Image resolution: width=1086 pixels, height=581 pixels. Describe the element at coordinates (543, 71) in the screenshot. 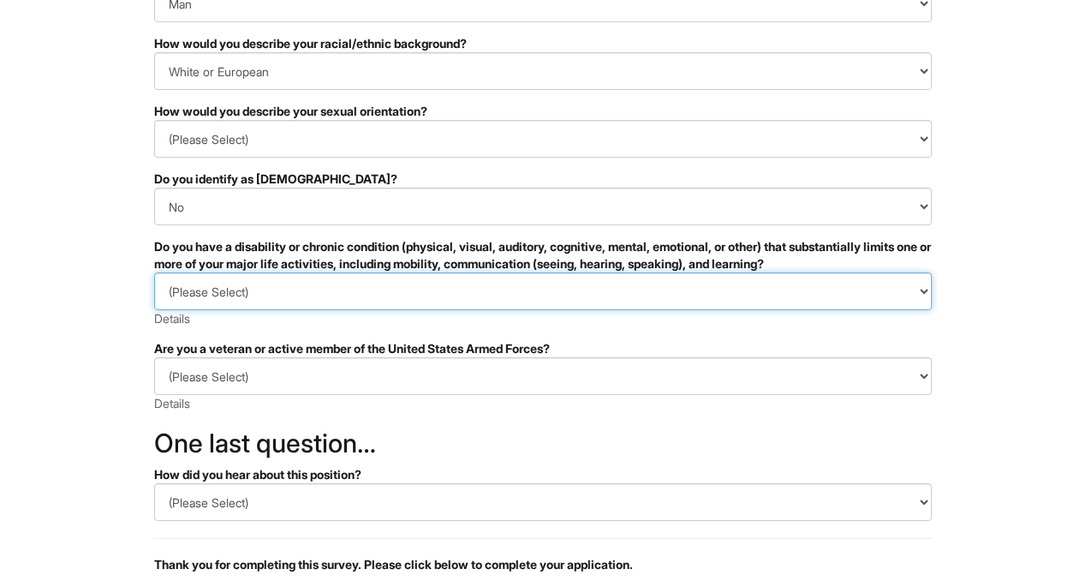

I see `select: How would you describe your racial/ethnic background?` at that location.